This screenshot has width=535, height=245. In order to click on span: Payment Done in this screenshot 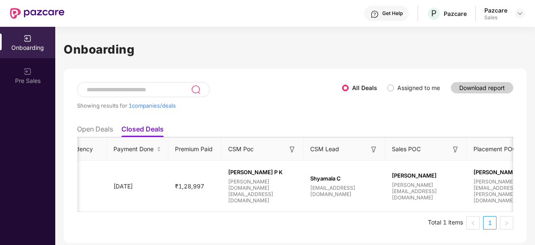, I will do `click(134, 149)`.